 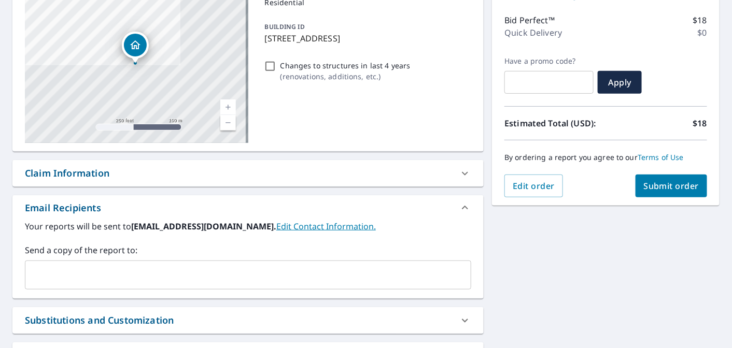 I want to click on p: Bid Perfect™, so click(x=529, y=20).